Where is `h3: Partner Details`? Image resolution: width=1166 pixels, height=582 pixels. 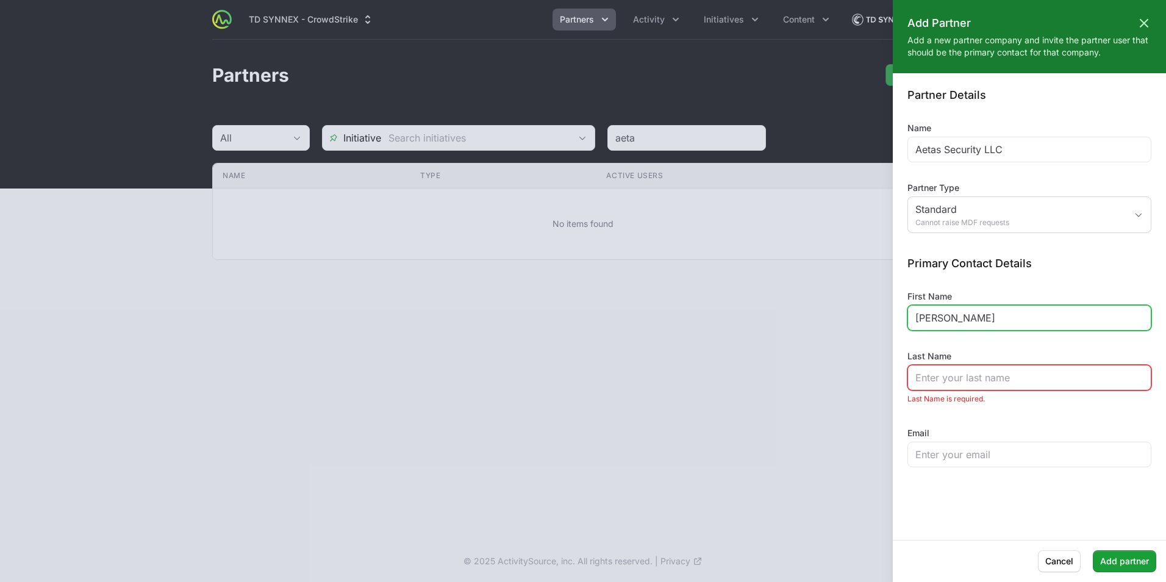 h3: Partner Details is located at coordinates (1029, 95).